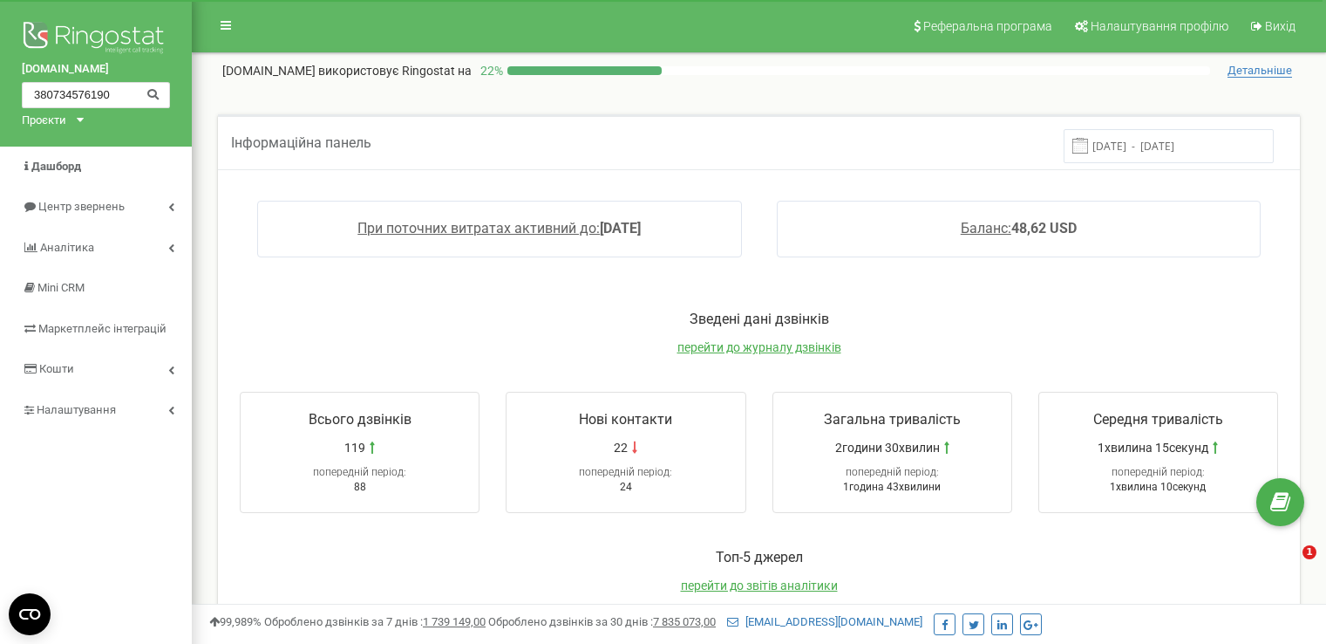 The width and height of the screenshot is (1326, 644). Describe the element at coordinates (892, 487) in the screenshot. I see `span: 1година 43хвилини` at that location.